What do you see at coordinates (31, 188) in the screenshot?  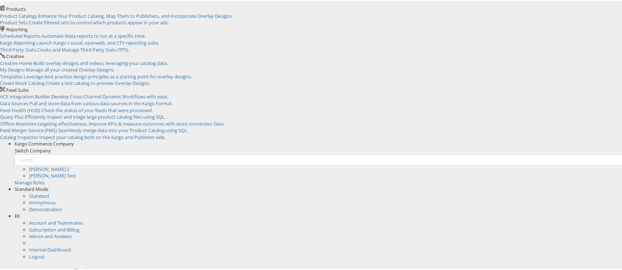 I see `span: Standard Mode` at bounding box center [31, 188].